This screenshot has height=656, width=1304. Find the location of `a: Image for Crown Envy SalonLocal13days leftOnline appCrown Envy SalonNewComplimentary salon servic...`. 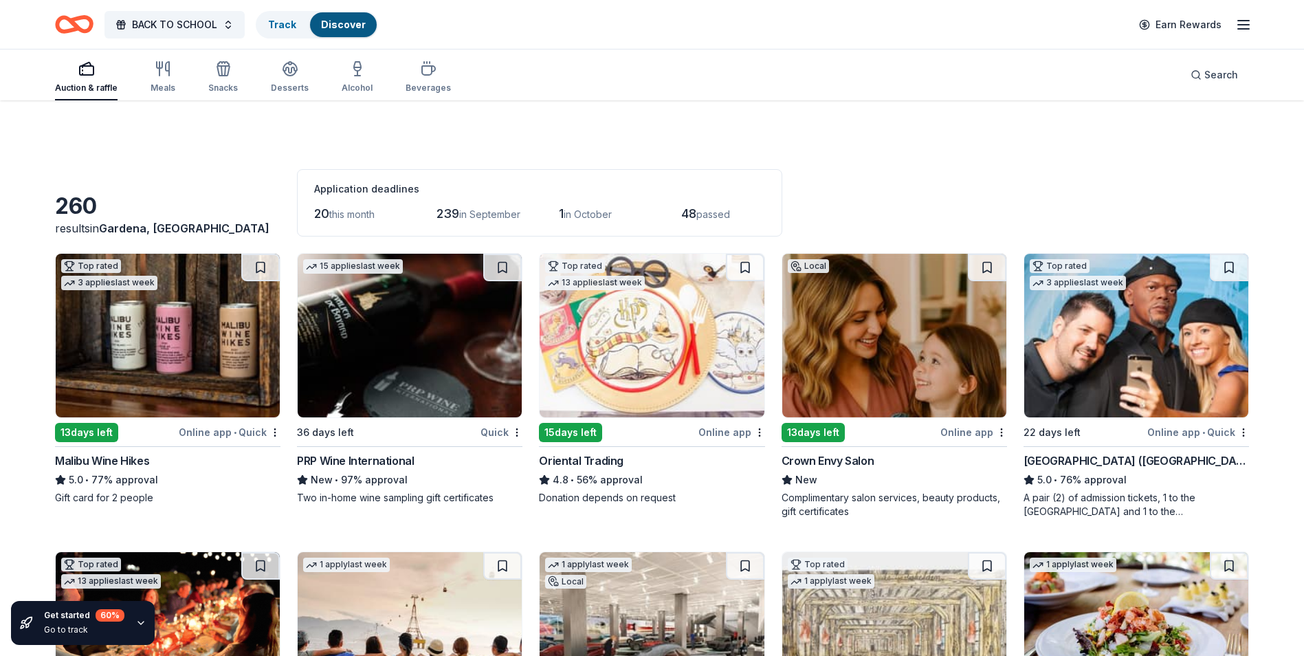

a: Image for Crown Envy SalonLocal13days leftOnline appCrown Envy SalonNewComplimentary salon servic... is located at coordinates (894, 386).